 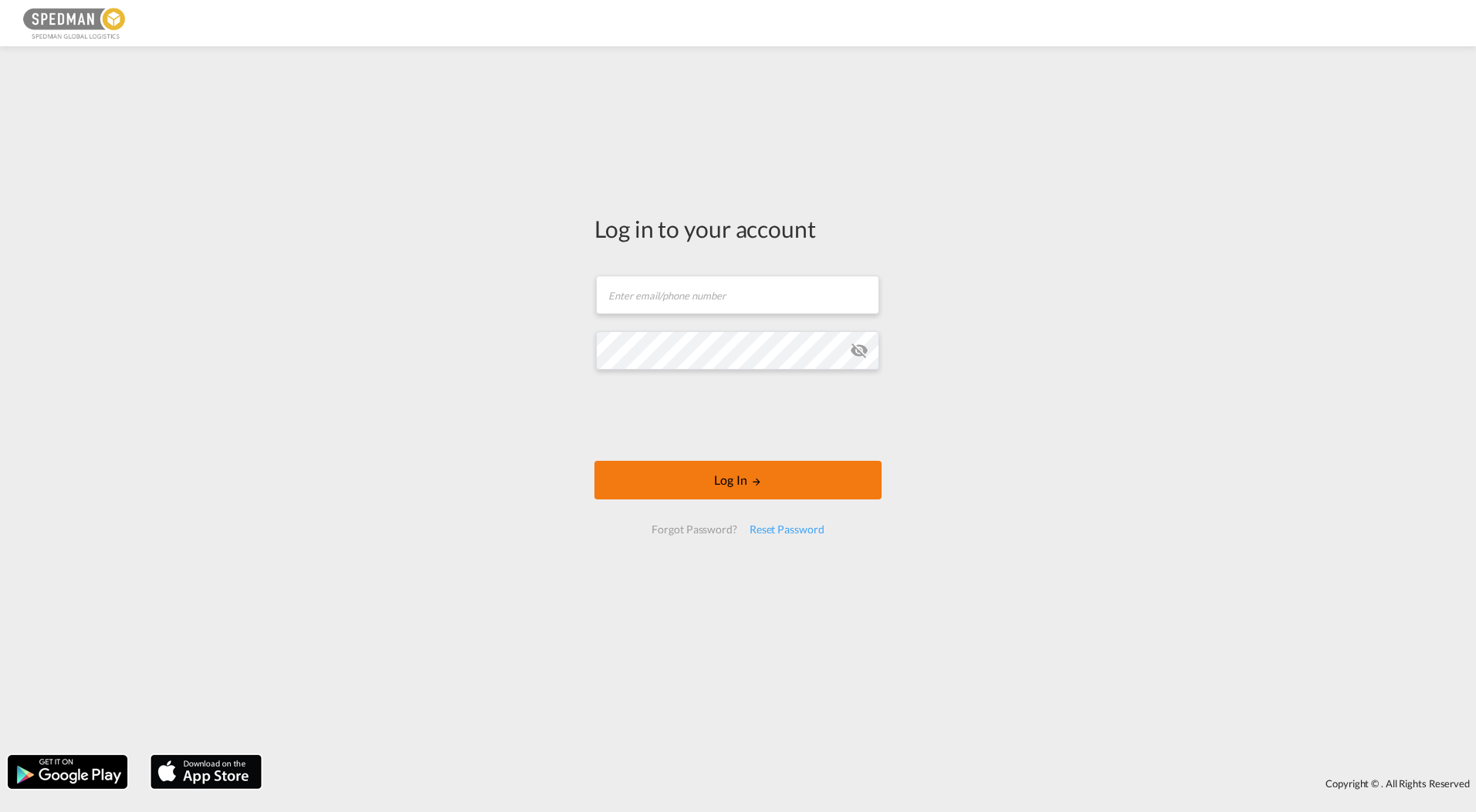 I want to click on img: c12ca350ff1b11efb6b291369744d907.png, so click(x=75, y=24).